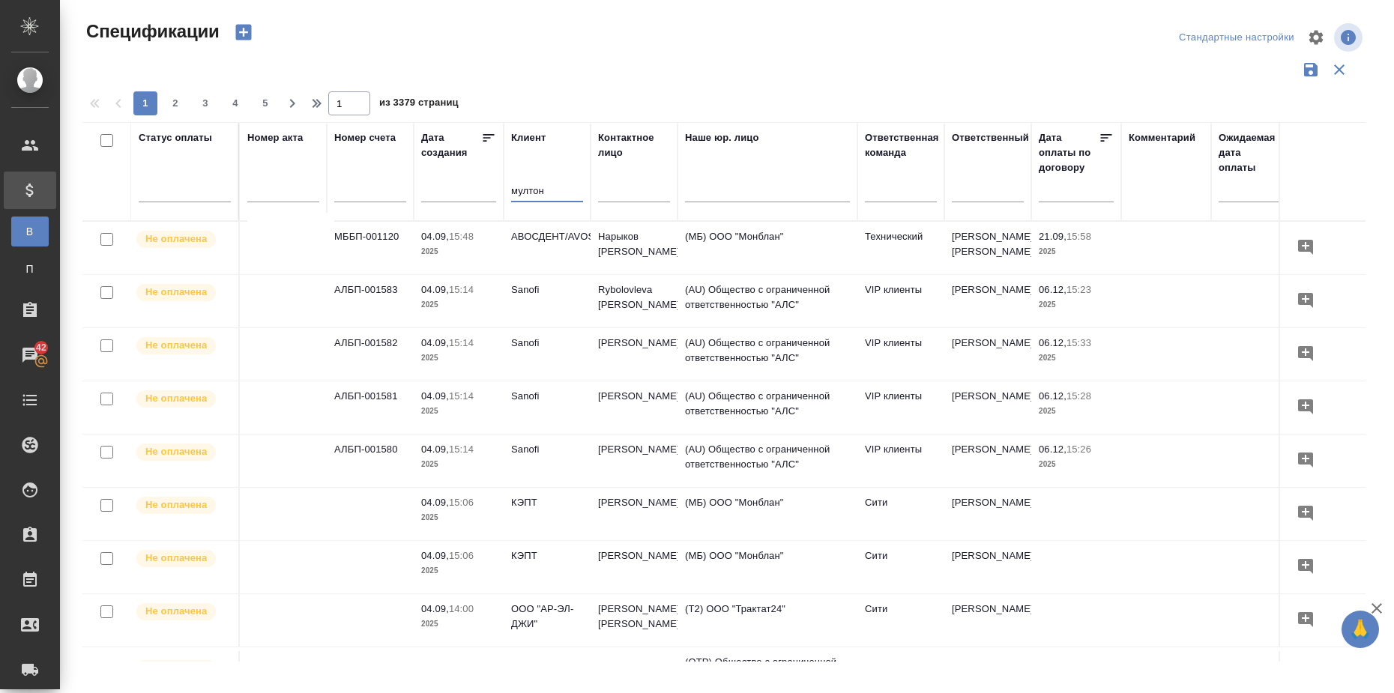 The height and width of the screenshot is (693, 1394). What do you see at coordinates (1078, 289) in the screenshot?
I see `p: 15:23` at bounding box center [1078, 289].